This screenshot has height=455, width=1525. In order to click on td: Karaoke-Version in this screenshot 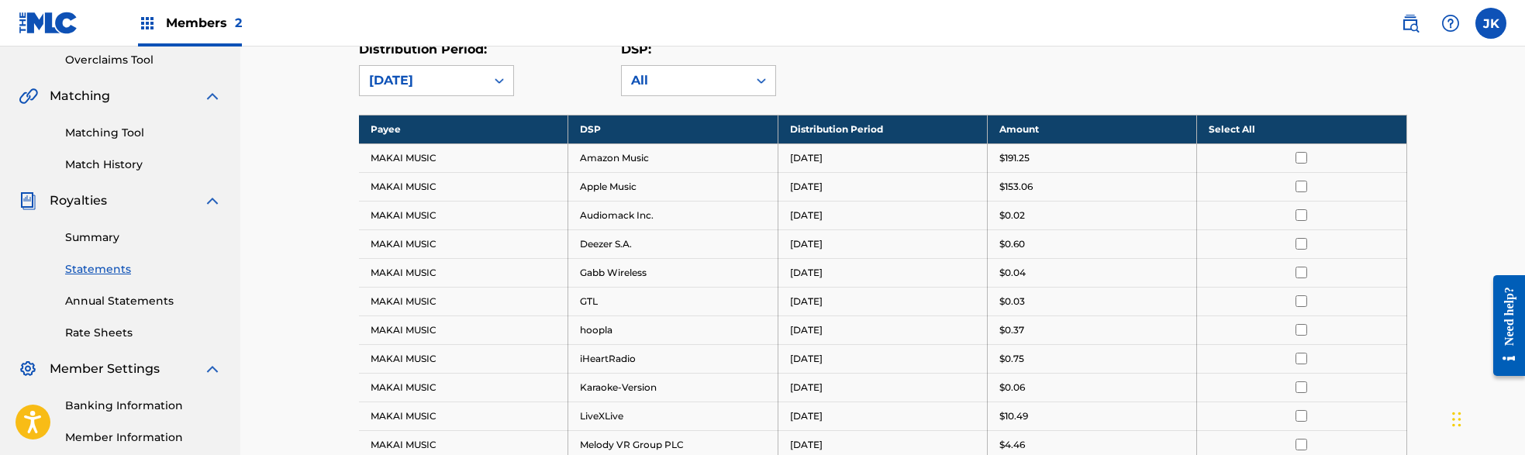, I will do `click(673, 387)`.